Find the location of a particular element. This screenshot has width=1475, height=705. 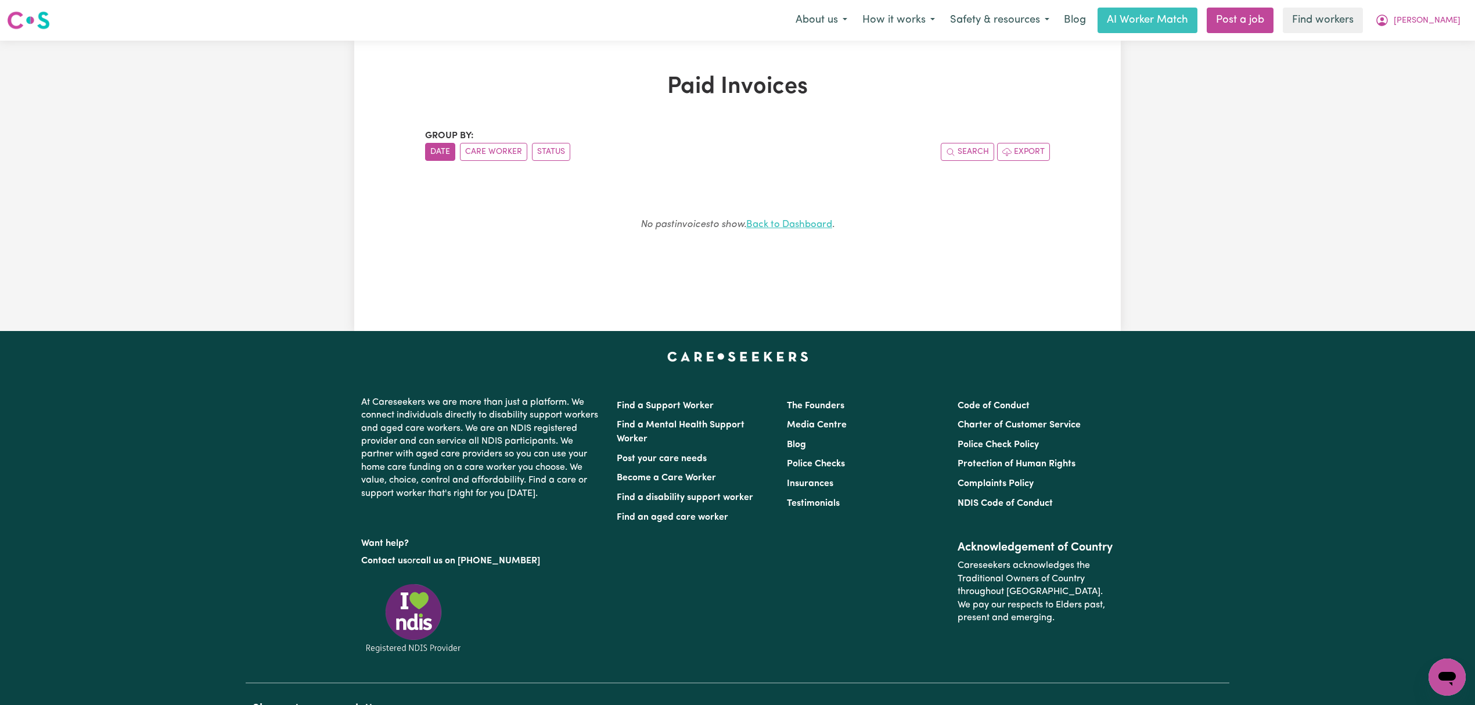

button: How it works is located at coordinates (899, 20).